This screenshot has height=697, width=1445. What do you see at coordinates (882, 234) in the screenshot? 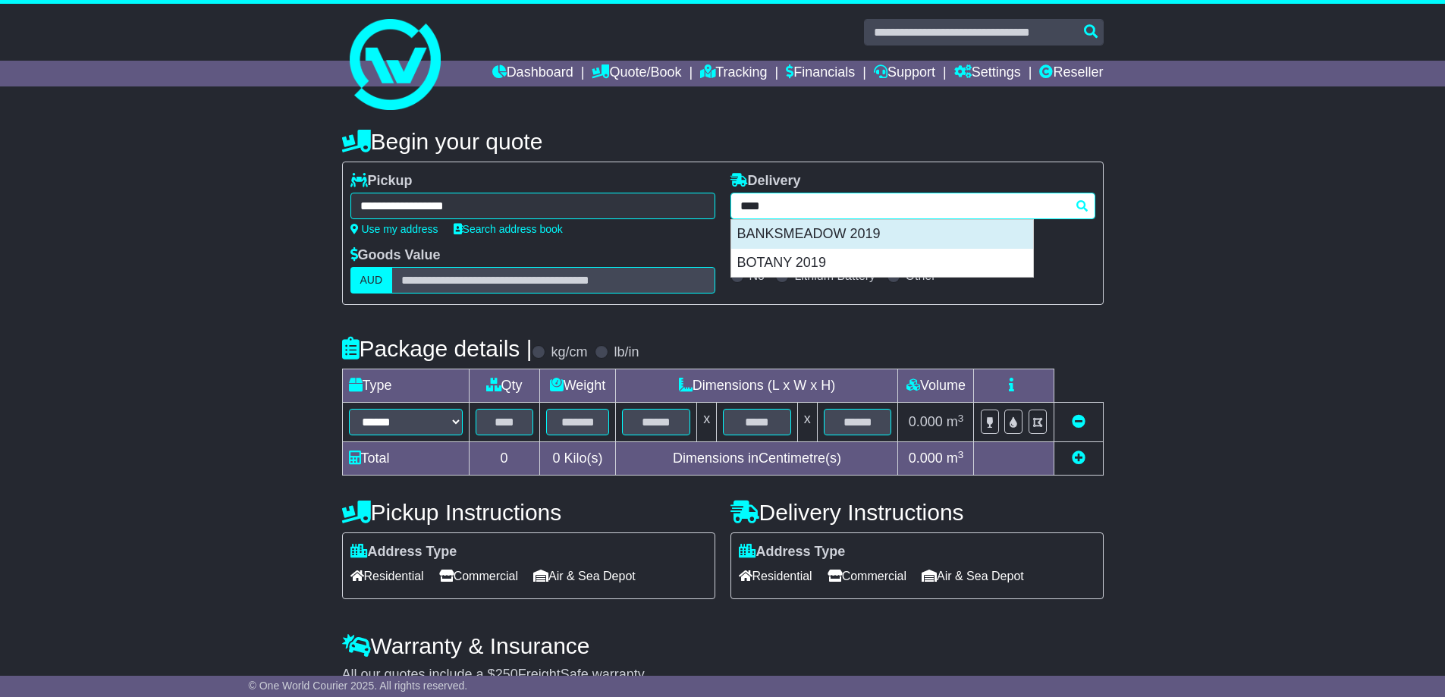
I see `div: BANKSMEADOW 2019` at bounding box center [882, 234].